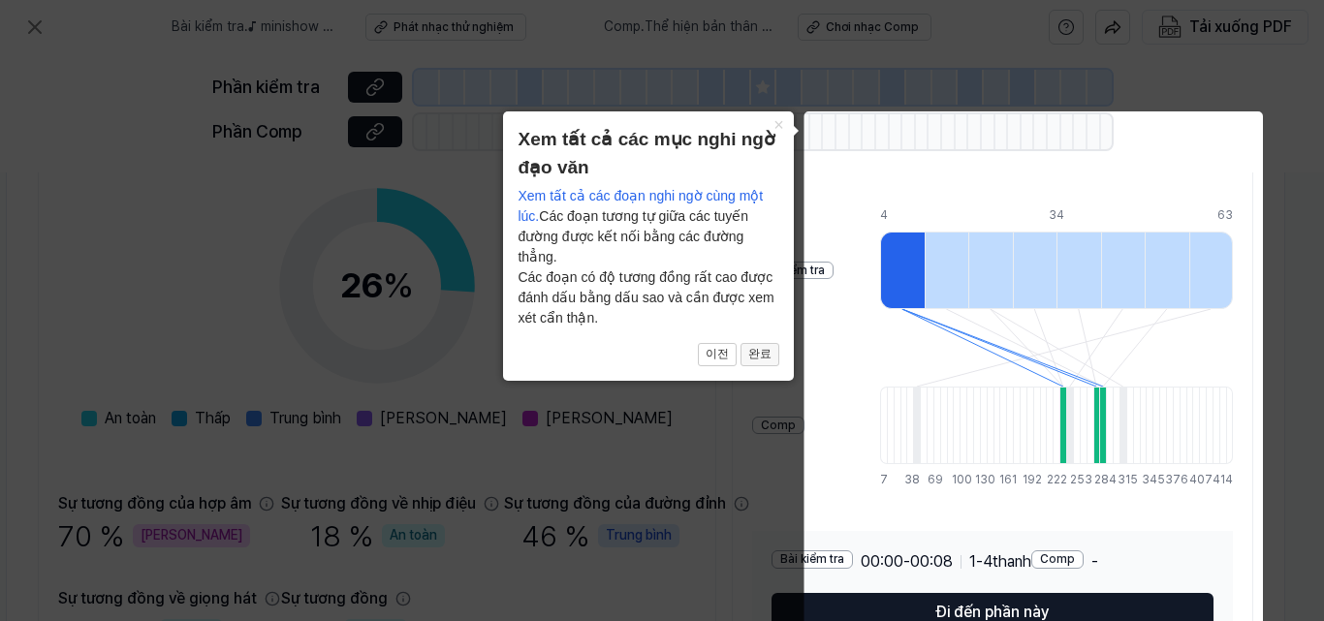 This screenshot has height=621, width=1324. I want to click on font: Các đoạn có độ tương đồng rất cao được đánh dấu bằng dấu sao và cần được xem xét cẩn thận., so click(645, 297).